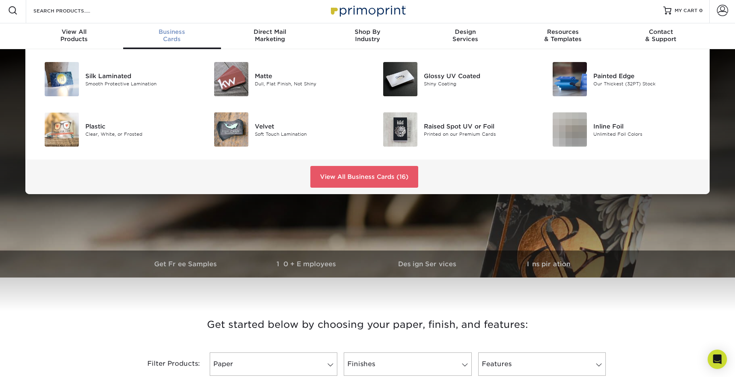 The height and width of the screenshot is (377, 735). Describe the element at coordinates (542, 364) in the screenshot. I see `a: Features` at that location.